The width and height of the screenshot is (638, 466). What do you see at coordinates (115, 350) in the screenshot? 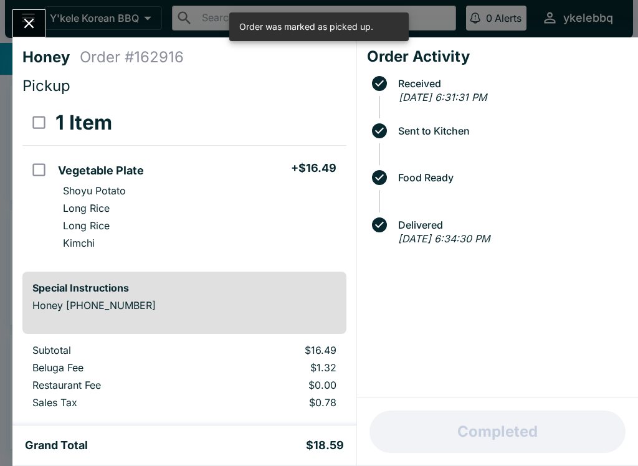
I see `p: Subtotal` at bounding box center [115, 350].